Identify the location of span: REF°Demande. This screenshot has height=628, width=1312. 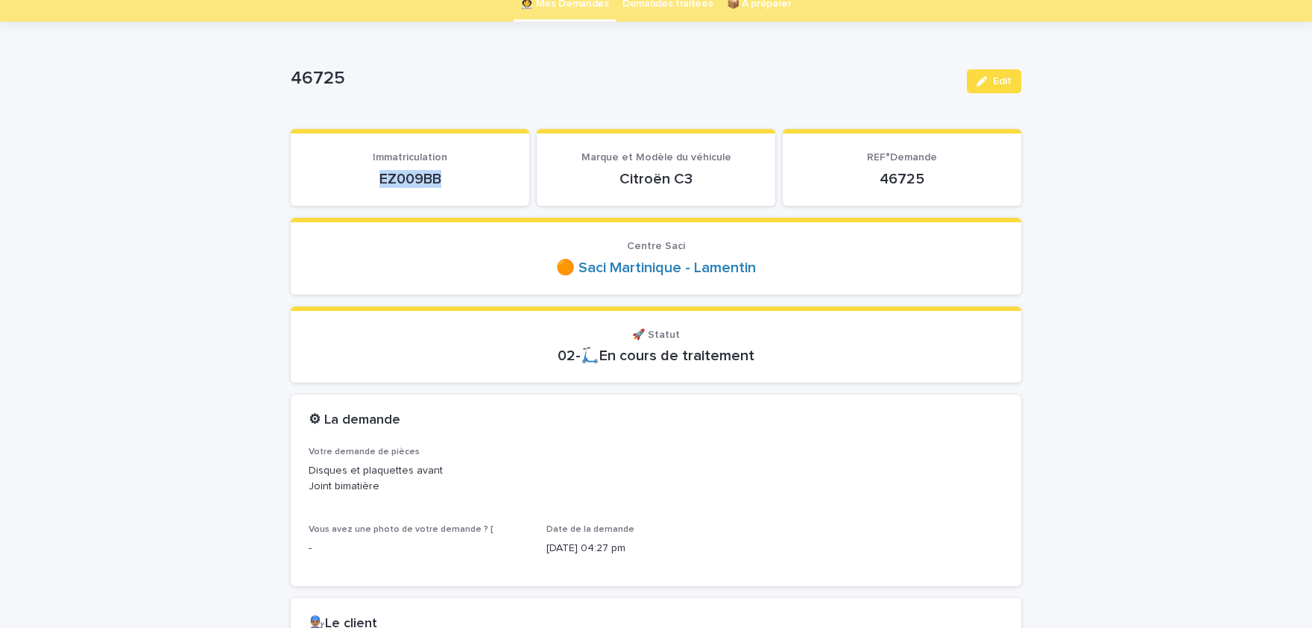
(902, 157).